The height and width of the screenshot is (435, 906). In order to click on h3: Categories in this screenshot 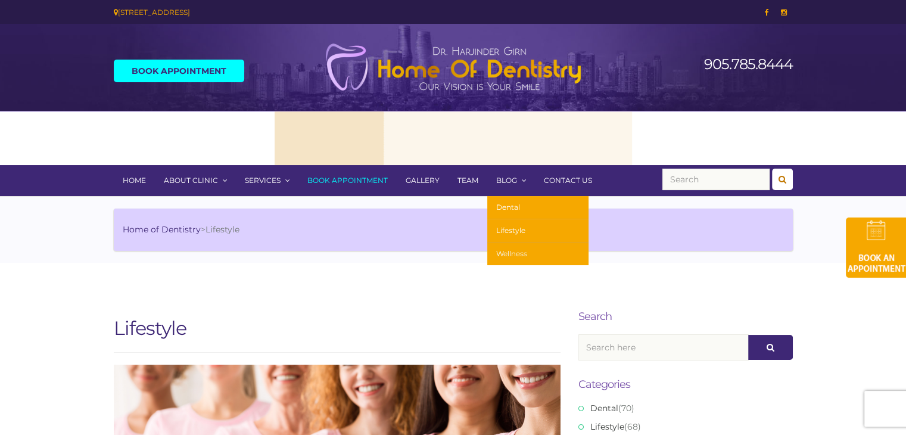, I will do `click(685, 384)`.